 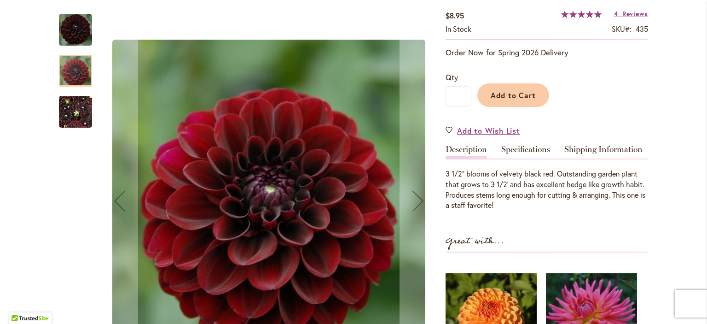 I want to click on div: Availability, so click(x=458, y=29).